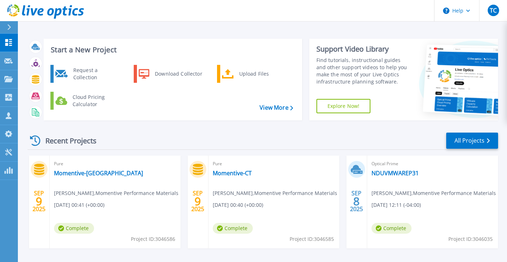 This screenshot has height=262, width=507. Describe the element at coordinates (471, 239) in the screenshot. I see `span: Project ID: 3046035` at that location.